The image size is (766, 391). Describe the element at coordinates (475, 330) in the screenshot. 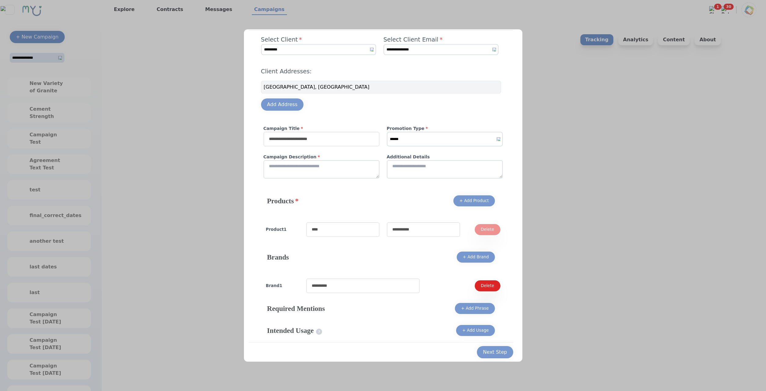

I see `button: + Add Usage` at that location.